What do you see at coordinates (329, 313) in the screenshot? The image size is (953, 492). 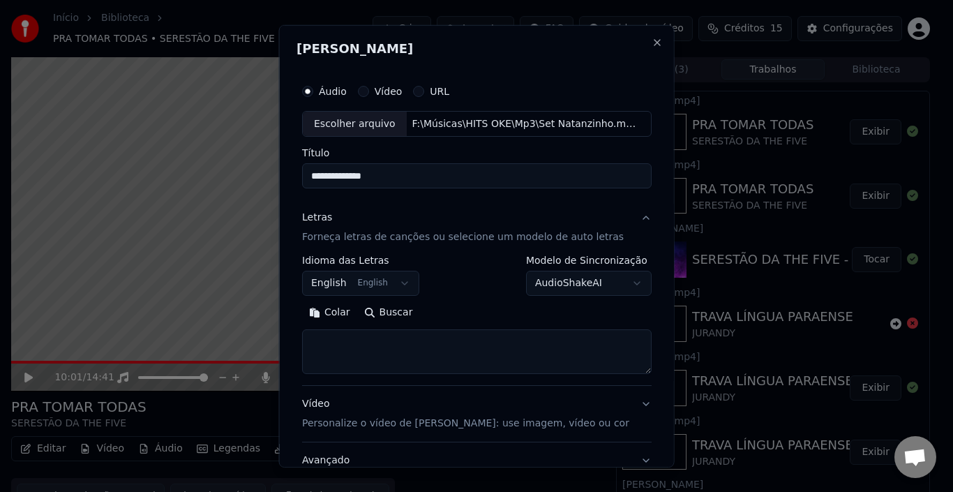 I see `button: Colar` at bounding box center [329, 313].